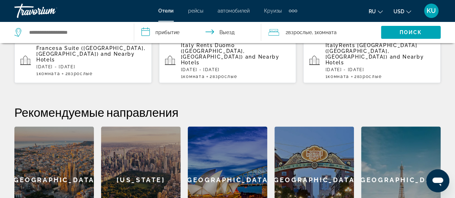  What do you see at coordinates (50, 11) in the screenshot?
I see `a: Travorium` at bounding box center [50, 11].